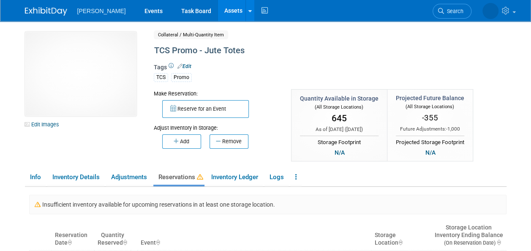  What do you see at coordinates (216, 93) in the screenshot?
I see `div: Make Reservation:` at bounding box center [216, 93].